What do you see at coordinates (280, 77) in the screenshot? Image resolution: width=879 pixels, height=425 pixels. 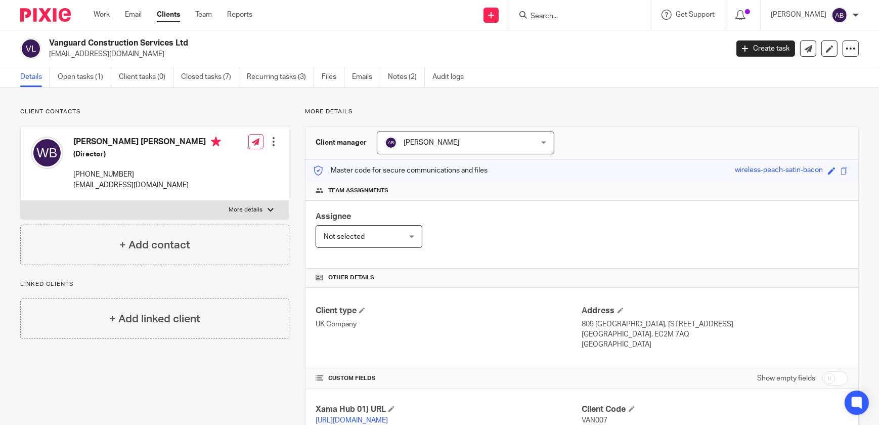 I see `a: Recurring tasks (3)` at bounding box center [280, 77].